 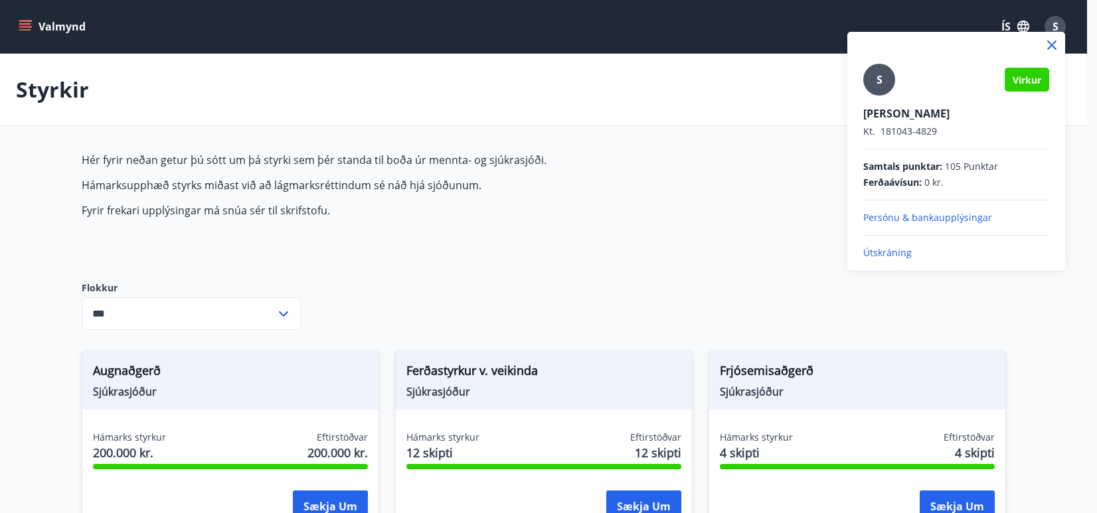 I want to click on span: Ferðaávísun :, so click(x=892, y=183).